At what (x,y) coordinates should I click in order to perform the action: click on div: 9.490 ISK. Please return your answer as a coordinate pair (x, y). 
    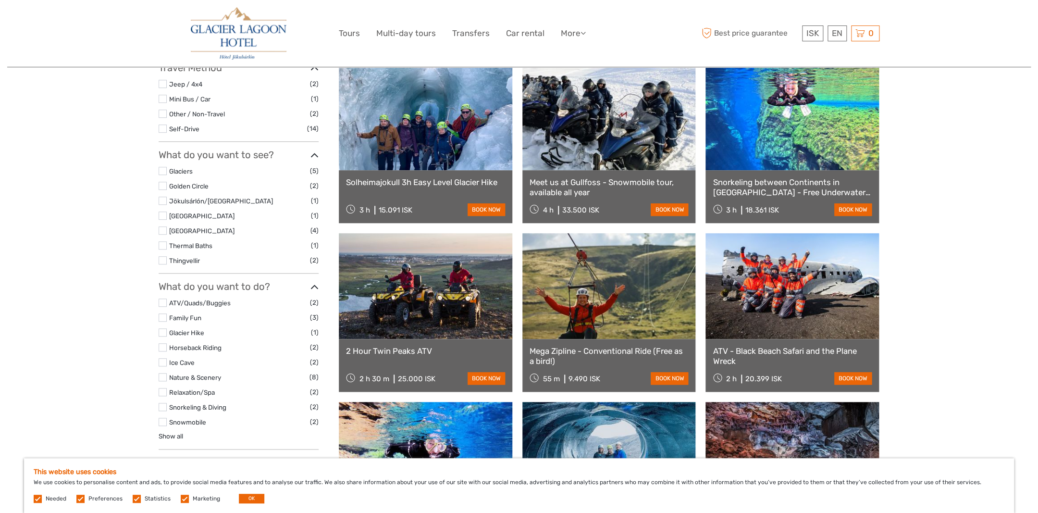
    Looking at the image, I should click on (584, 379).